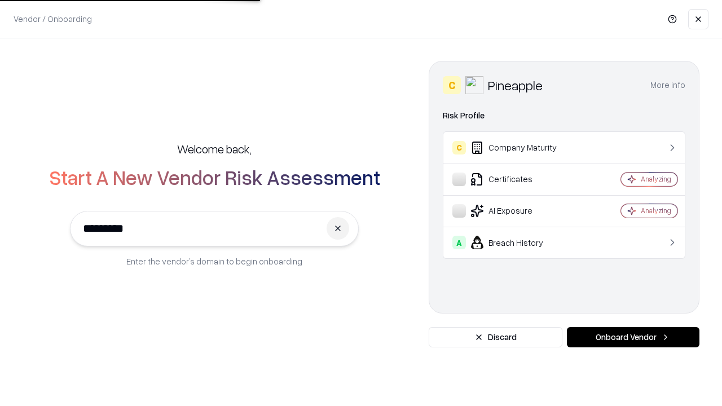 Image resolution: width=722 pixels, height=406 pixels. Describe the element at coordinates (214, 261) in the screenshot. I see `p: Enter the vendor’s domain to begin onboarding` at that location.